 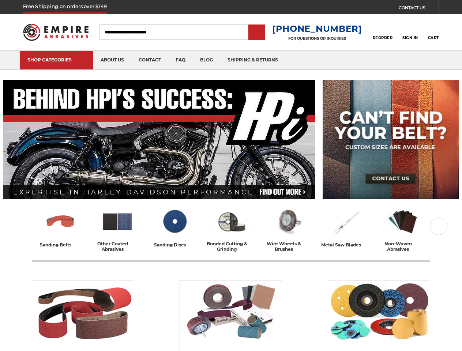 What do you see at coordinates (403, 222) in the screenshot?
I see `img: Non-woven Abrasives` at bounding box center [403, 222].